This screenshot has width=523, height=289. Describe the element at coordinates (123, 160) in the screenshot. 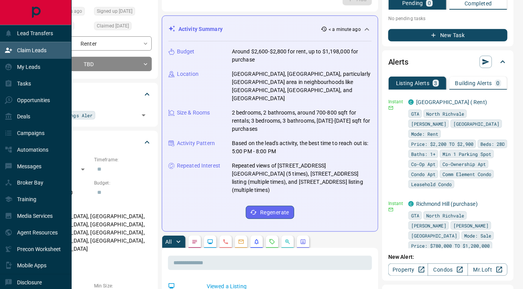

I see `p: Timeframe:` at that location.